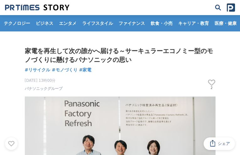  I want to click on a: #モノづくり, so click(65, 70).